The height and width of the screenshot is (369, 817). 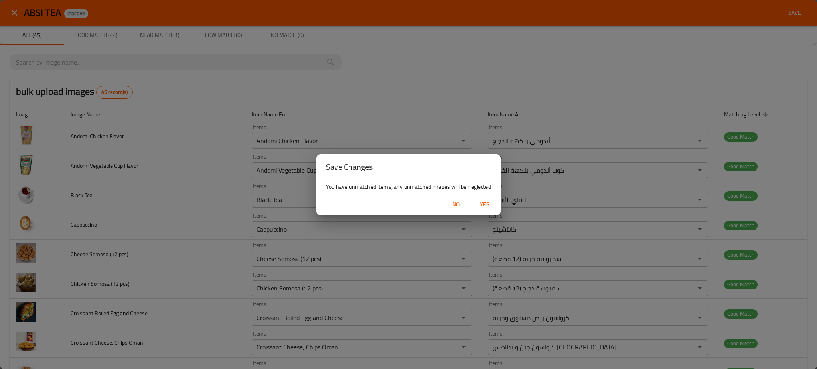 I want to click on div: You have unmatched items, any unmatched images will be neglected, so click(x=408, y=187).